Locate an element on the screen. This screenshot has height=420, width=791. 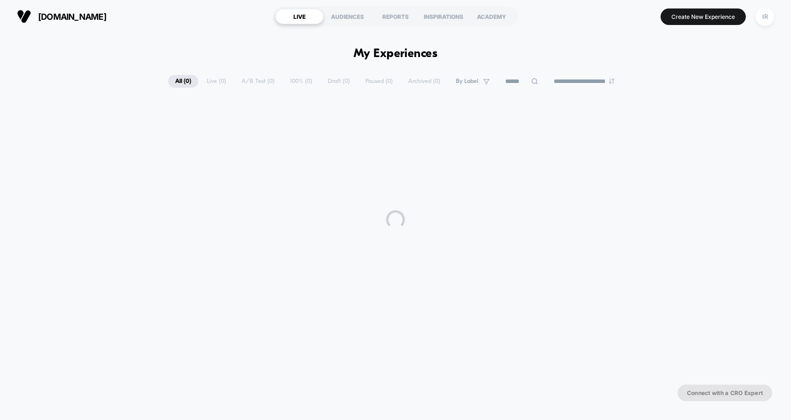
div: AUDIENCES is located at coordinates (348, 16).